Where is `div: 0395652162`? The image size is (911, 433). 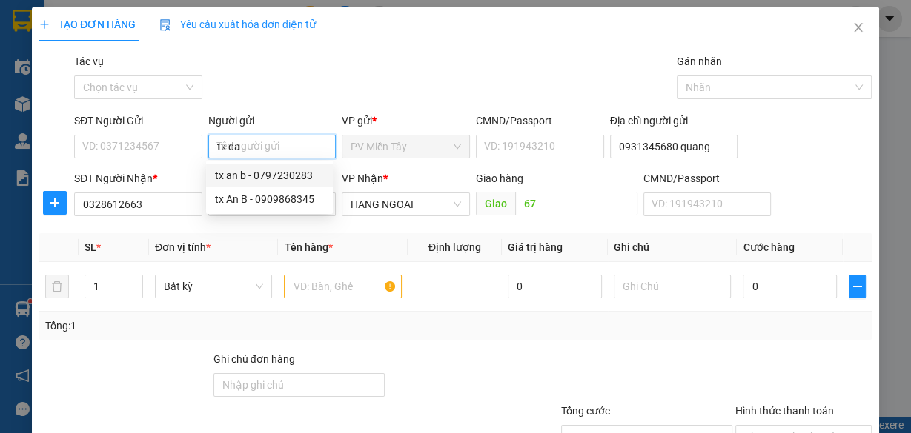
div: 0395652162 is located at coordinates (190, 76).